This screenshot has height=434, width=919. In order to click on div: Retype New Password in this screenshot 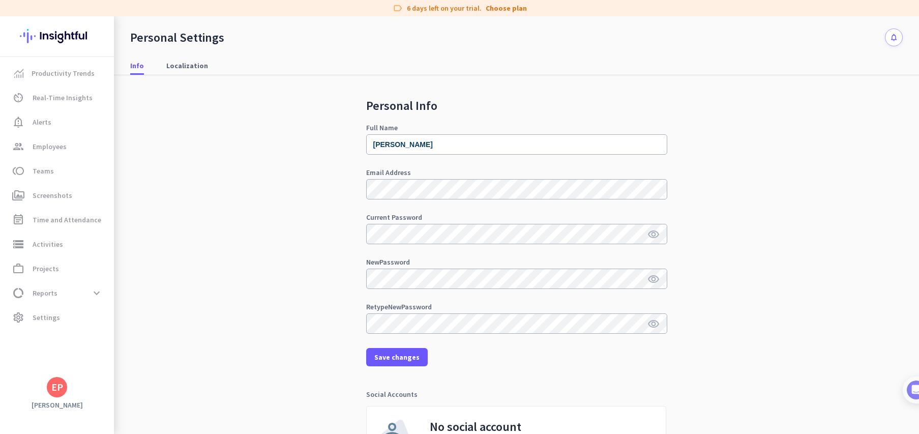, I will do `click(517, 307)`.